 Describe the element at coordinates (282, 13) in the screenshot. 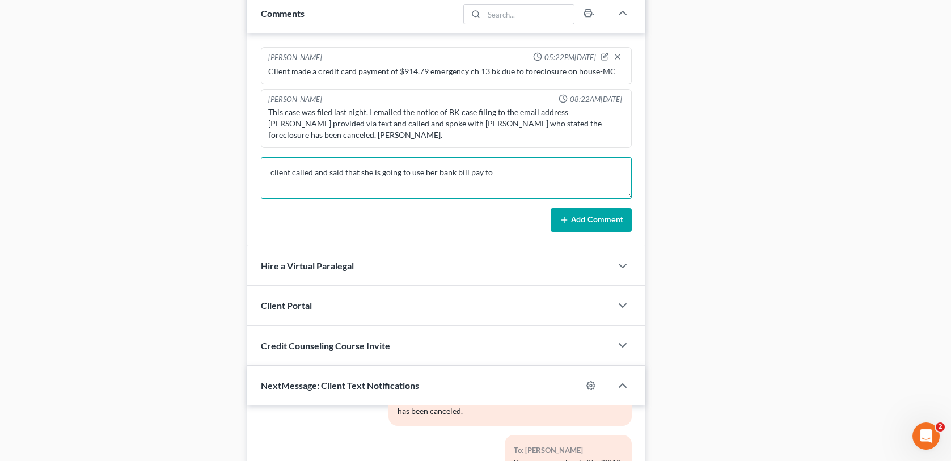

I see `span: Comments` at that location.